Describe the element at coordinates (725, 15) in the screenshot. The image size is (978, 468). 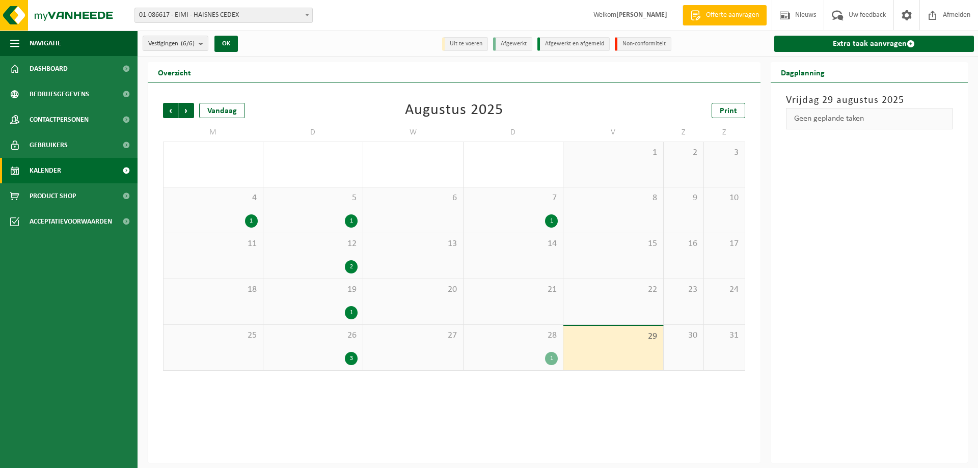
I see `a: Offerte aanvragen` at that location.